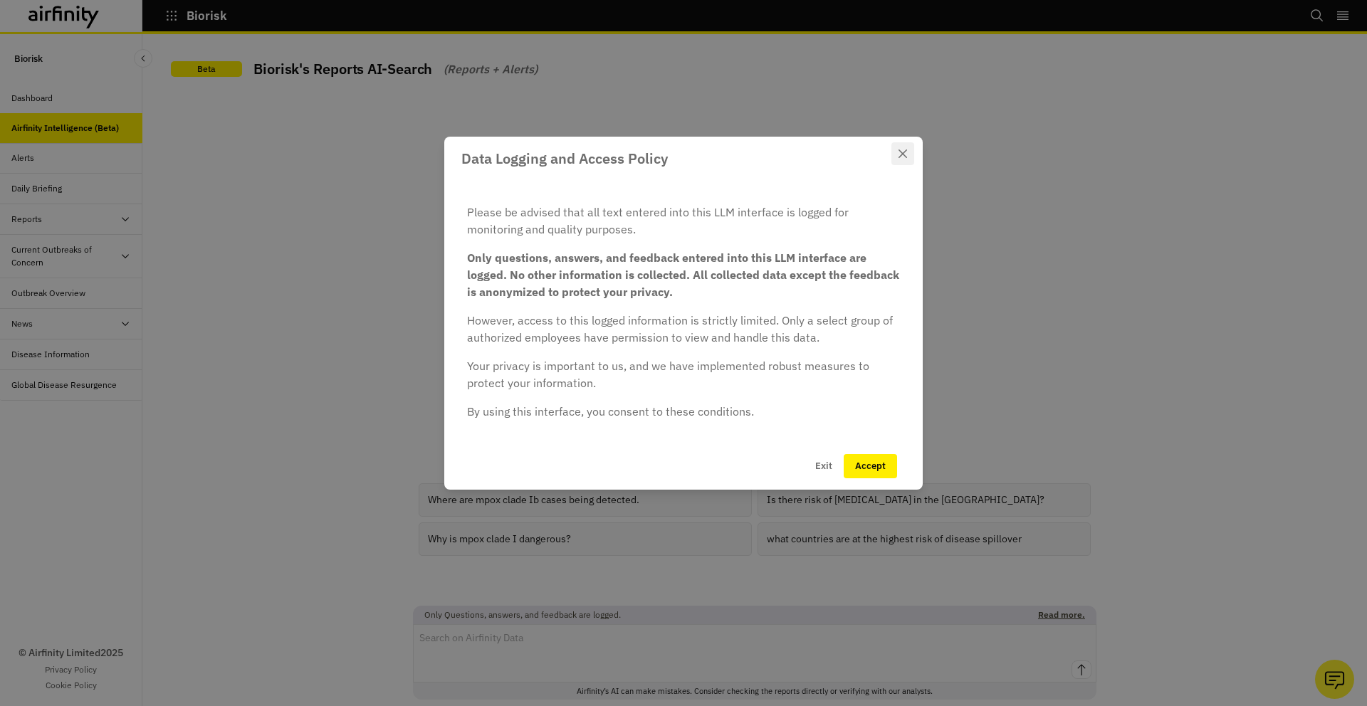 The width and height of the screenshot is (1367, 706). Describe the element at coordinates (683, 411) in the screenshot. I see `p: By using this interface, you consent to these conditions.` at that location.